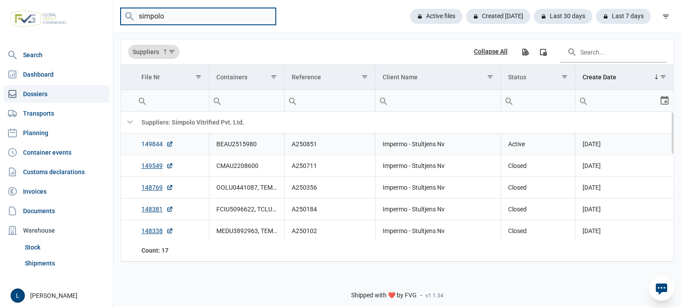  I want to click on img: FVG - Global freight forwarding, so click(39, 19).